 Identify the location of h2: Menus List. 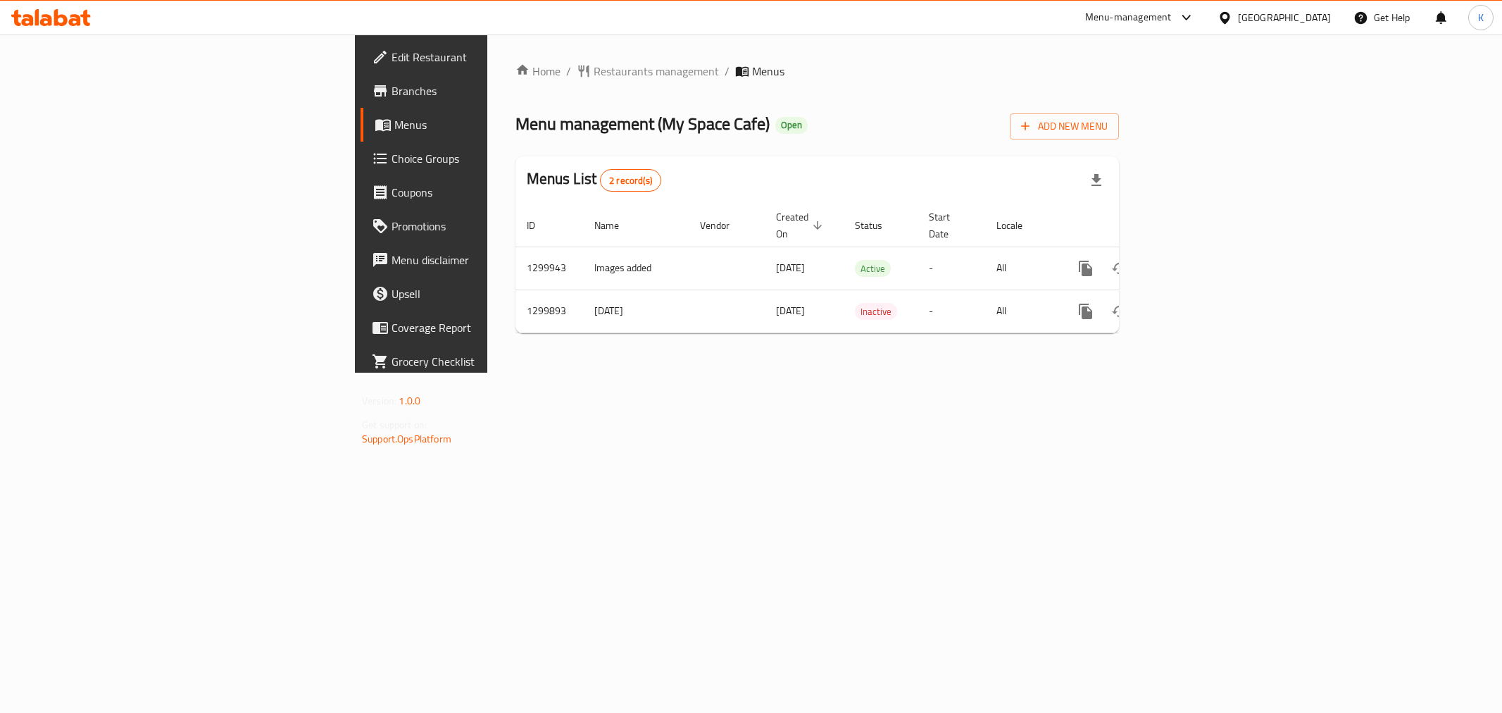
(594, 180).